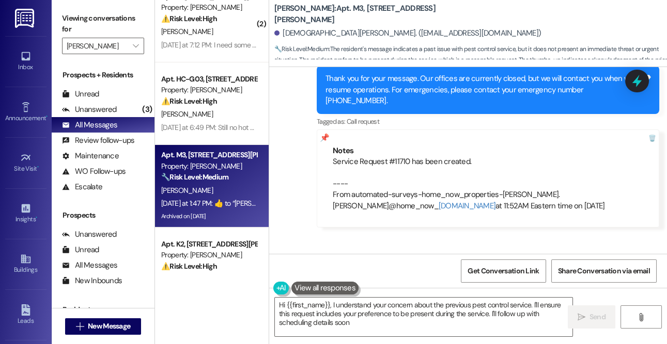  I want to click on button: New Message, so click(103, 327).